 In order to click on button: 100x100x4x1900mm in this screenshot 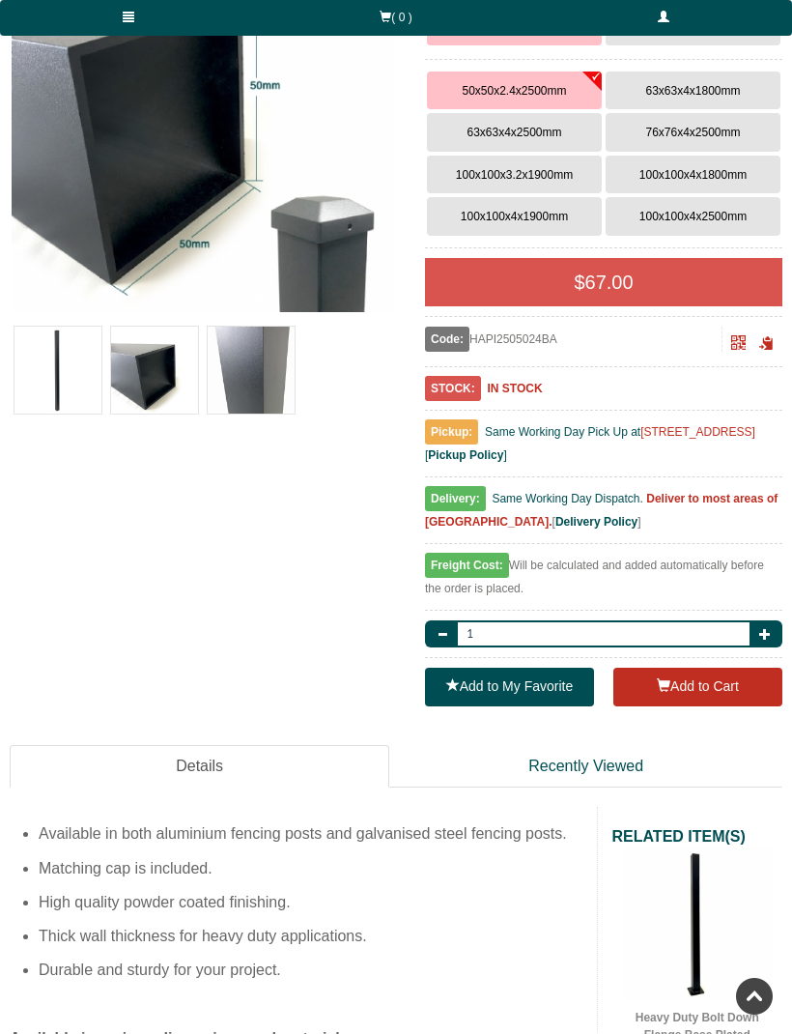, I will do `click(514, 216)`.